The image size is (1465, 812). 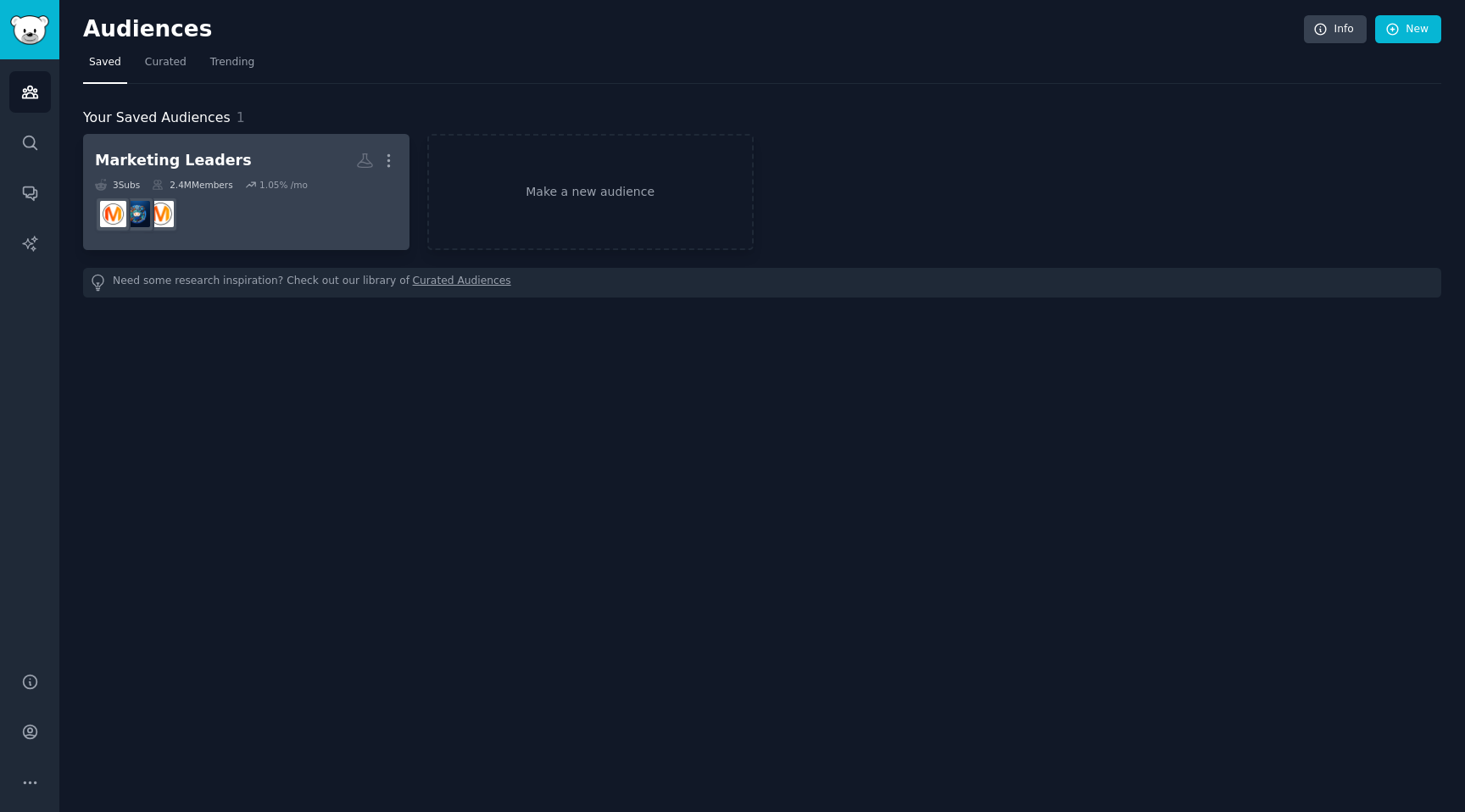 I want to click on span: 1, so click(x=241, y=117).